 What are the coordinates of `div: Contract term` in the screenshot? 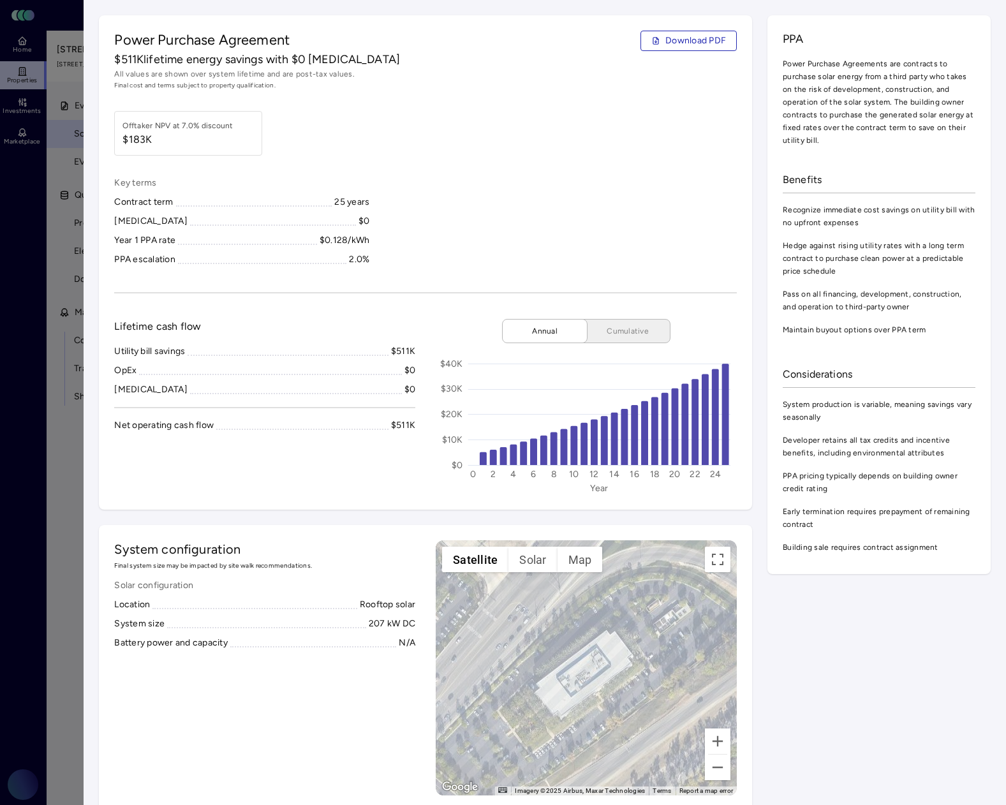 It's located at (144, 202).